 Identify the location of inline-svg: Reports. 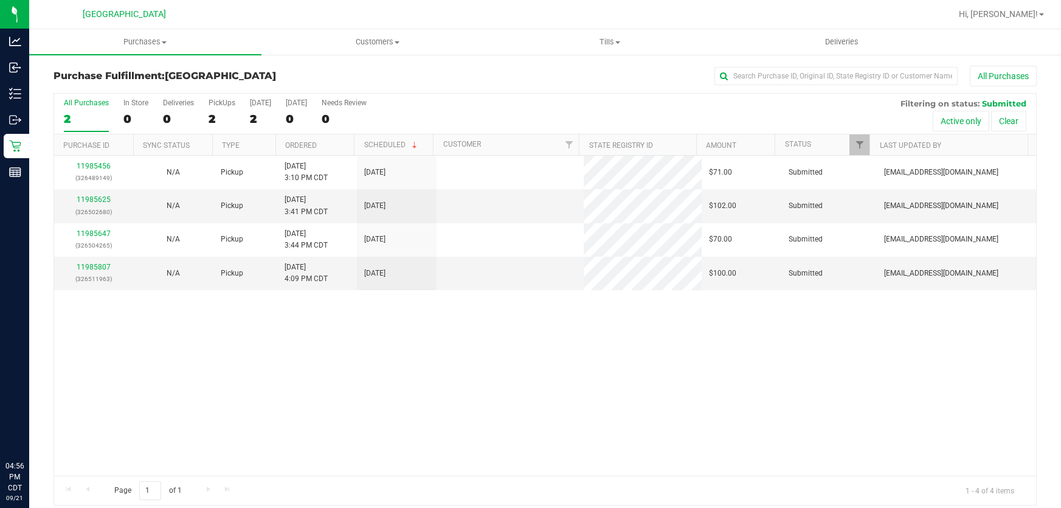
(15, 172).